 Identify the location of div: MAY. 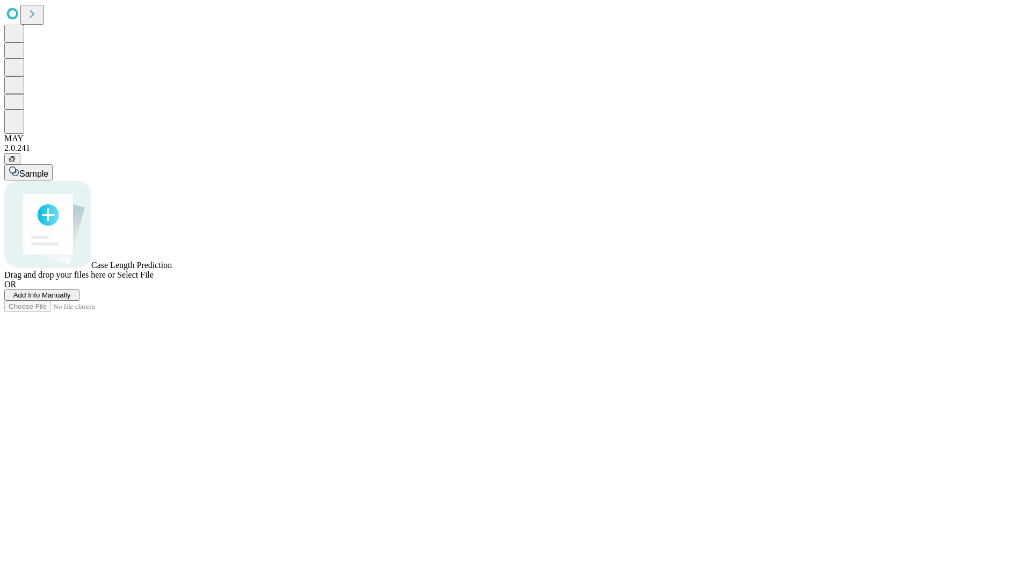
(515, 139).